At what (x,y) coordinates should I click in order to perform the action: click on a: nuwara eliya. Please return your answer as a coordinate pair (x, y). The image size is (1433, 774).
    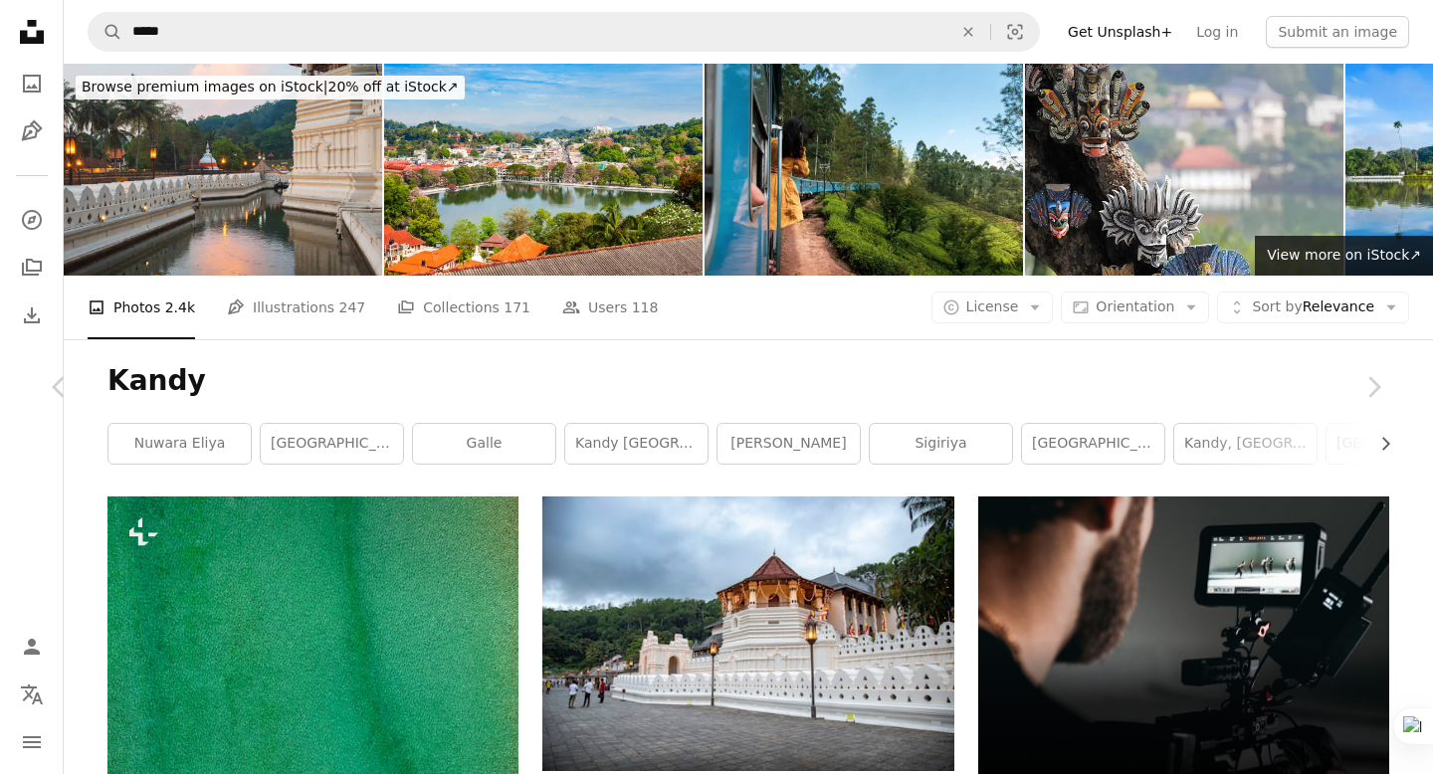
    Looking at the image, I should click on (179, 444).